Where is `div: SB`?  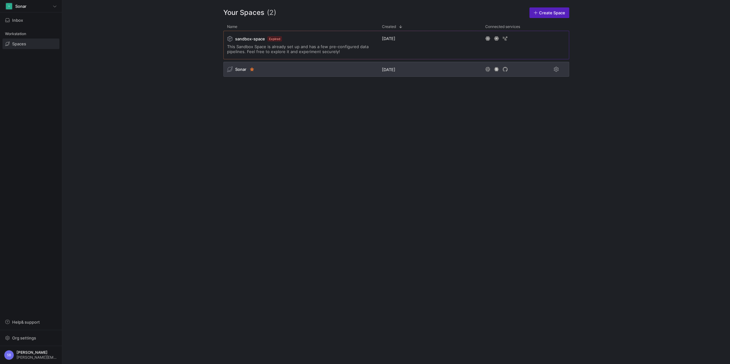 div: SB is located at coordinates (9, 355).